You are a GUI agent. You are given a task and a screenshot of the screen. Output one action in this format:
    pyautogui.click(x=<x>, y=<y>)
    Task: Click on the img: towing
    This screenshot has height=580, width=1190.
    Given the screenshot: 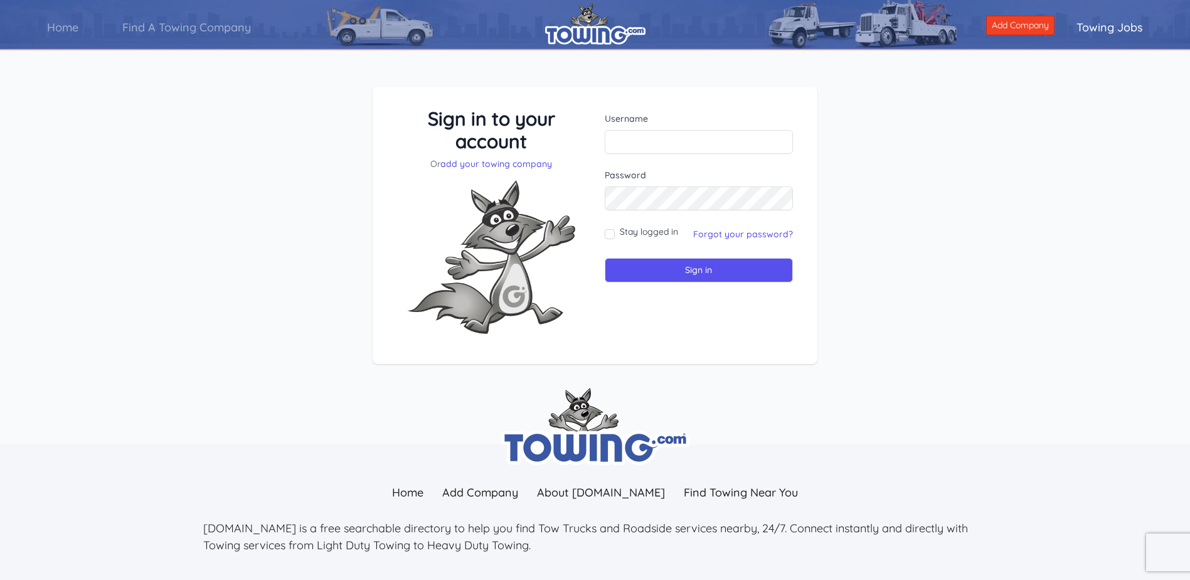 What is the action you would take?
    pyautogui.click(x=595, y=426)
    